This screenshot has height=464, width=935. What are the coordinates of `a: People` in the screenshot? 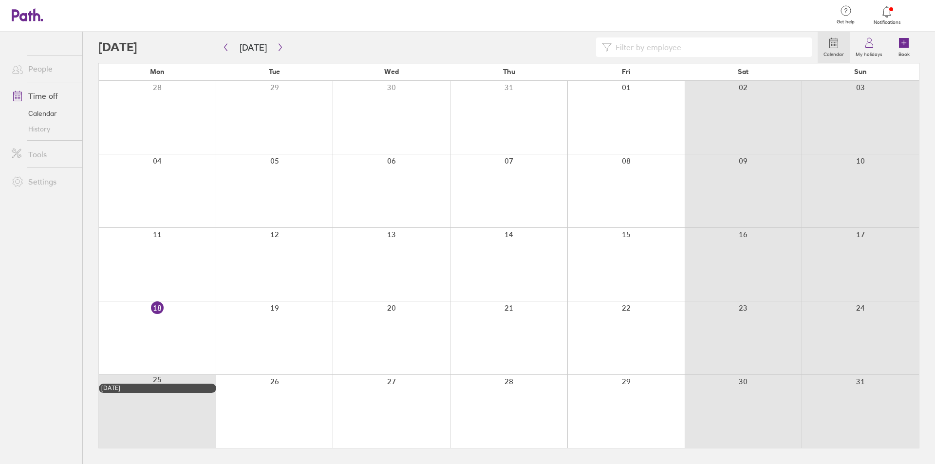 It's located at (43, 69).